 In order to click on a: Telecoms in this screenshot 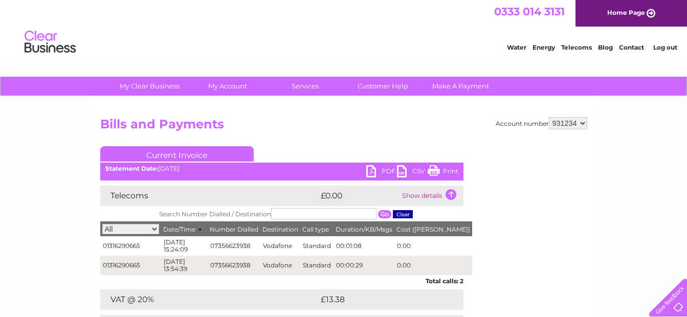, I will do `click(577, 47)`.